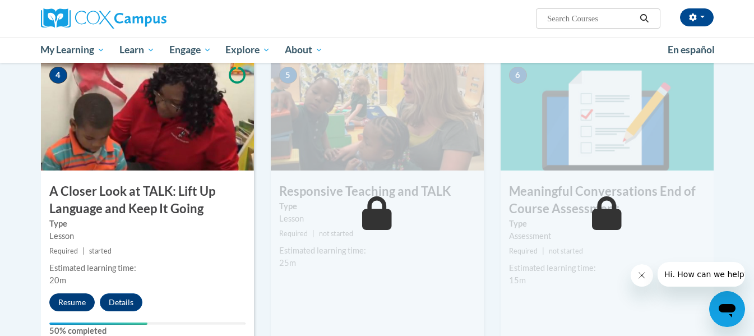  What do you see at coordinates (137, 50) in the screenshot?
I see `span: Learn` at bounding box center [137, 50].